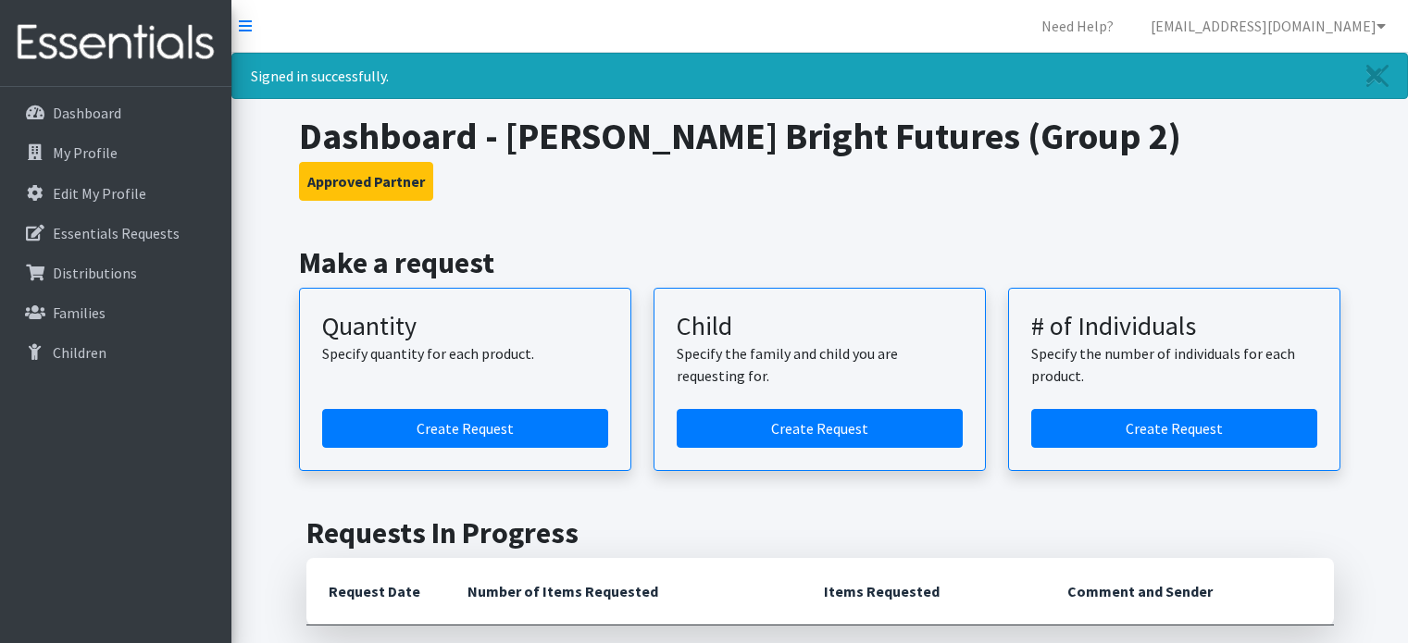  What do you see at coordinates (376, 592) in the screenshot?
I see `th: Request Date` at bounding box center [376, 592].